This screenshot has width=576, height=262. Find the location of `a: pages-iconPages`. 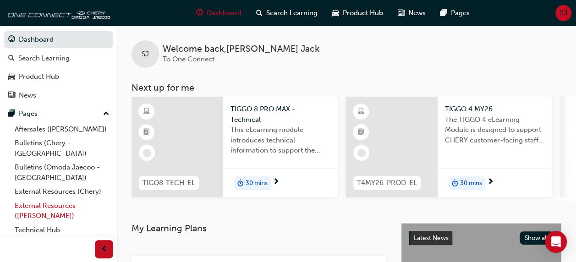

a: pages-iconPages is located at coordinates (455, 13).